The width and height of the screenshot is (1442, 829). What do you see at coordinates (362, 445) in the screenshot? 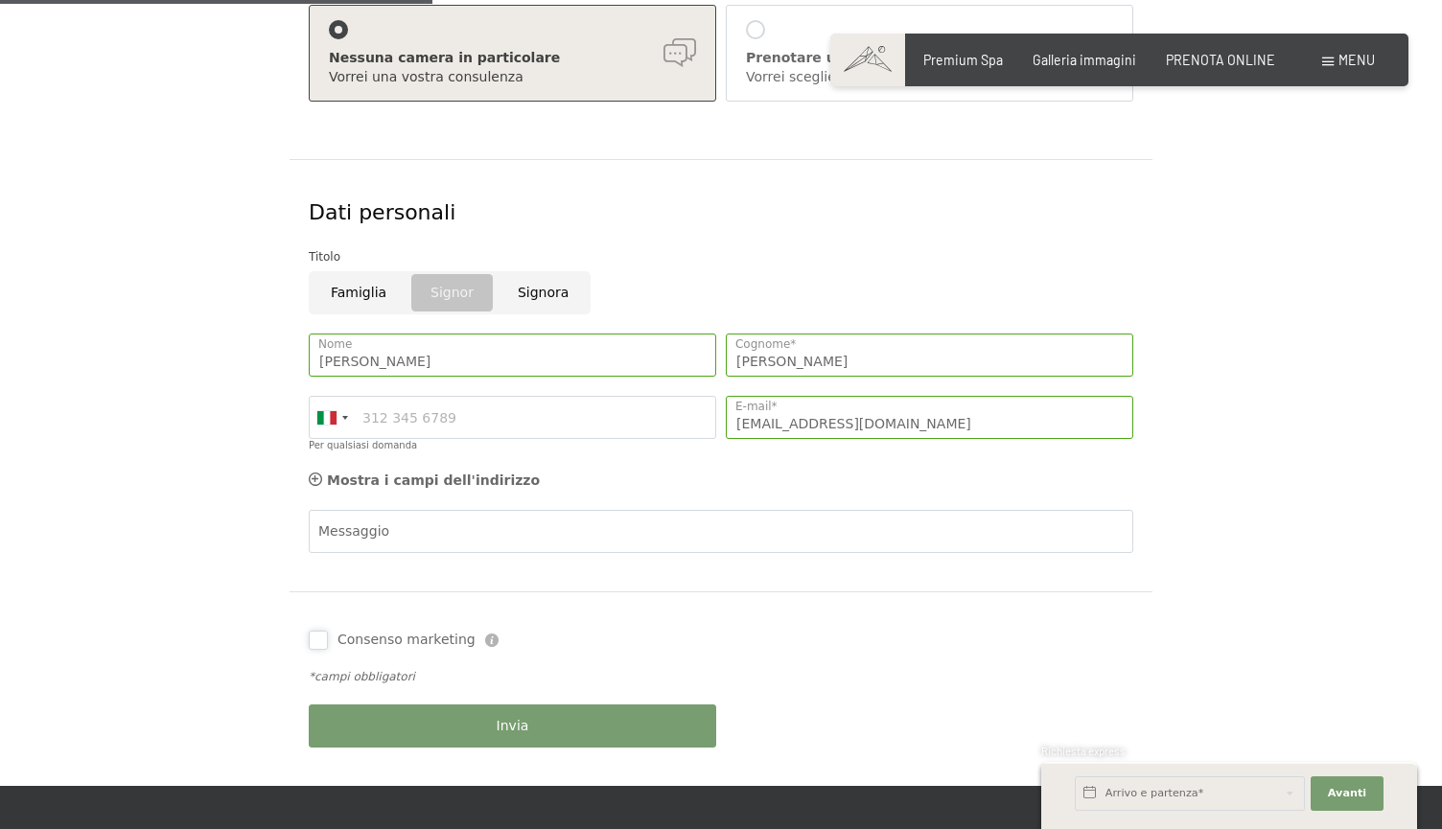
I see `label: Per qualsiasi domanda` at bounding box center [362, 445].